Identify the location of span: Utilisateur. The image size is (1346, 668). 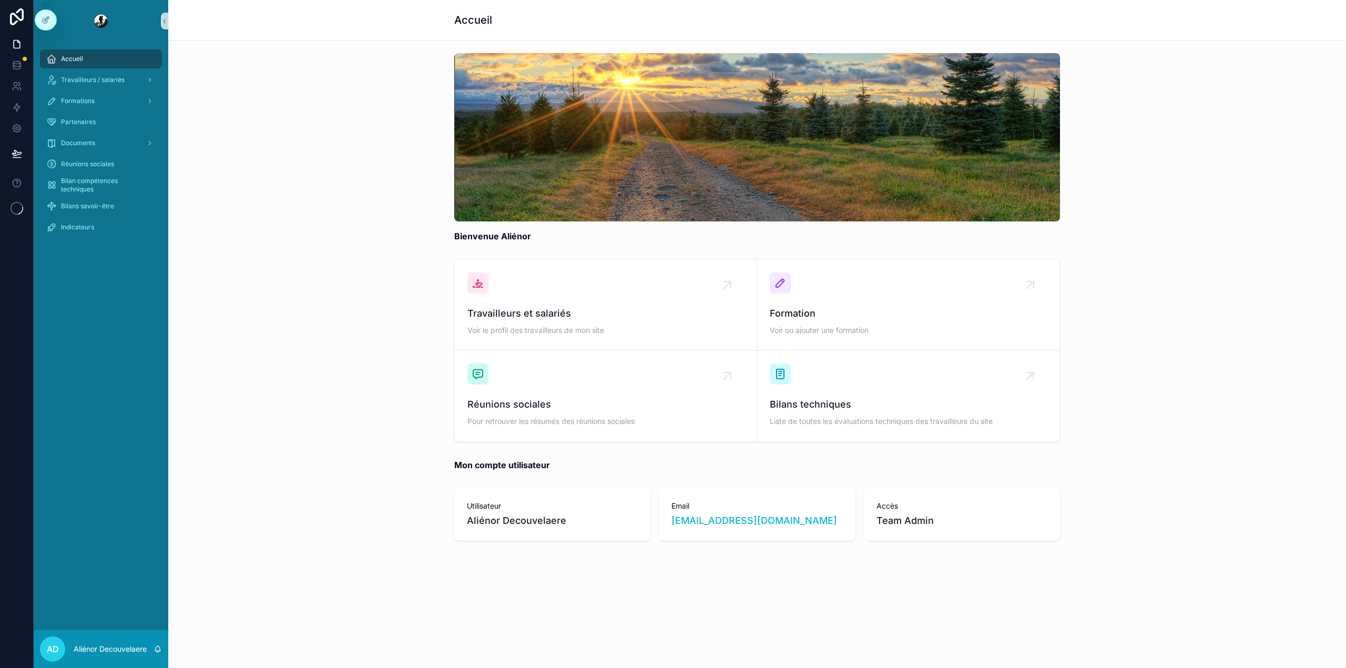
(552, 506).